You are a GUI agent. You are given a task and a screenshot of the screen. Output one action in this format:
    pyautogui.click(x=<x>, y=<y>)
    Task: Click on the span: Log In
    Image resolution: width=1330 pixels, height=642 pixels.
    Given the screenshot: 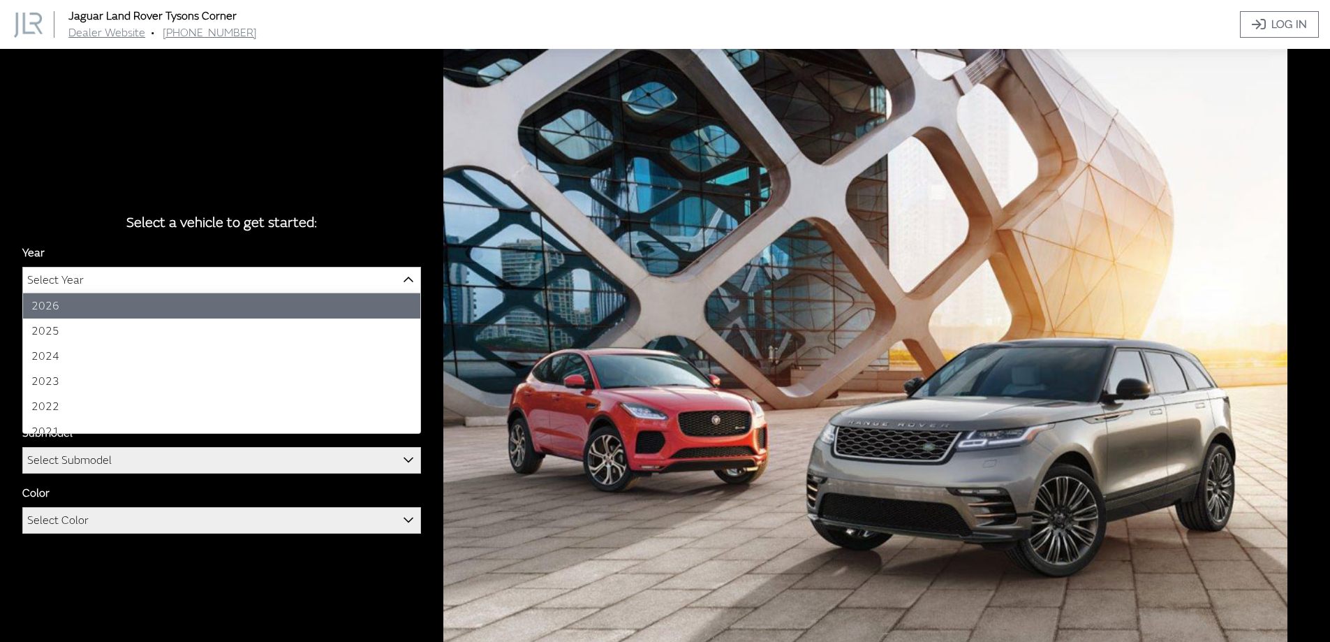 What is the action you would take?
    pyautogui.click(x=1289, y=24)
    